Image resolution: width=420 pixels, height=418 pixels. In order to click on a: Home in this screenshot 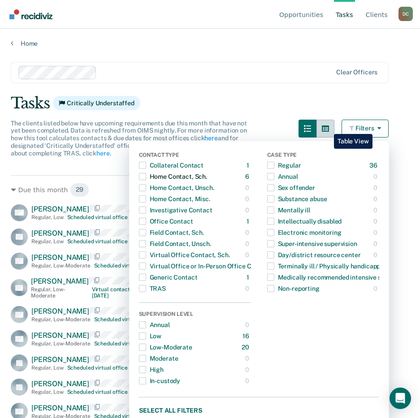, I will do `click(210, 43)`.